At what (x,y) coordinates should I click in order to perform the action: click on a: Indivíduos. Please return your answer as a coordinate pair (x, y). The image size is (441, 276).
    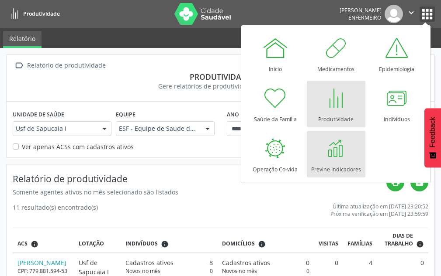
    Looking at the image, I should click on (396, 104).